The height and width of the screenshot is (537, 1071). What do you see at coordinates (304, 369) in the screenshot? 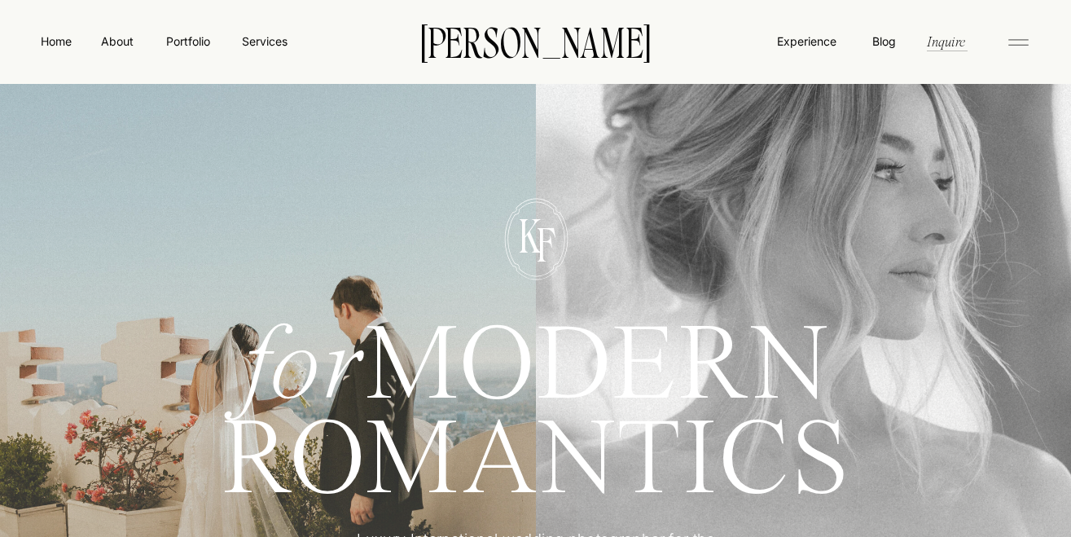
I see `i: for` at bounding box center [304, 369].